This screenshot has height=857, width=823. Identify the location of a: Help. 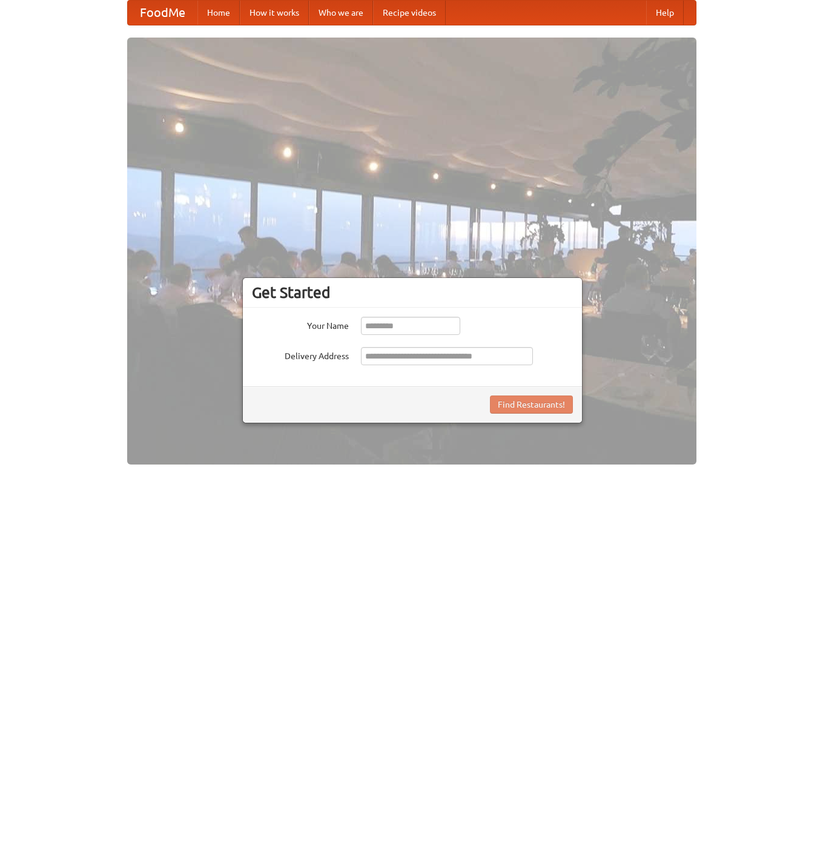
(665, 13).